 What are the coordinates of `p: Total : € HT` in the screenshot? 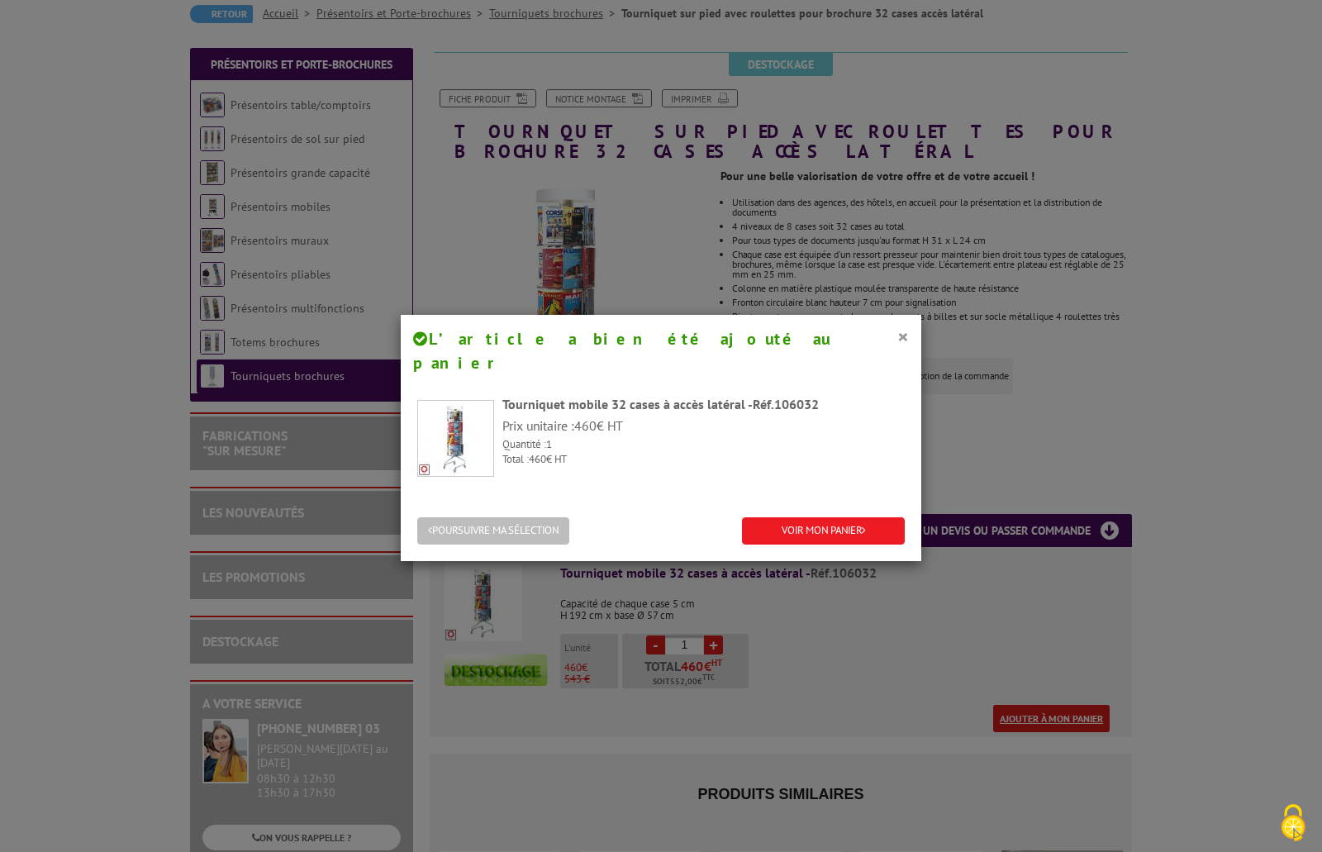 It's located at (703, 459).